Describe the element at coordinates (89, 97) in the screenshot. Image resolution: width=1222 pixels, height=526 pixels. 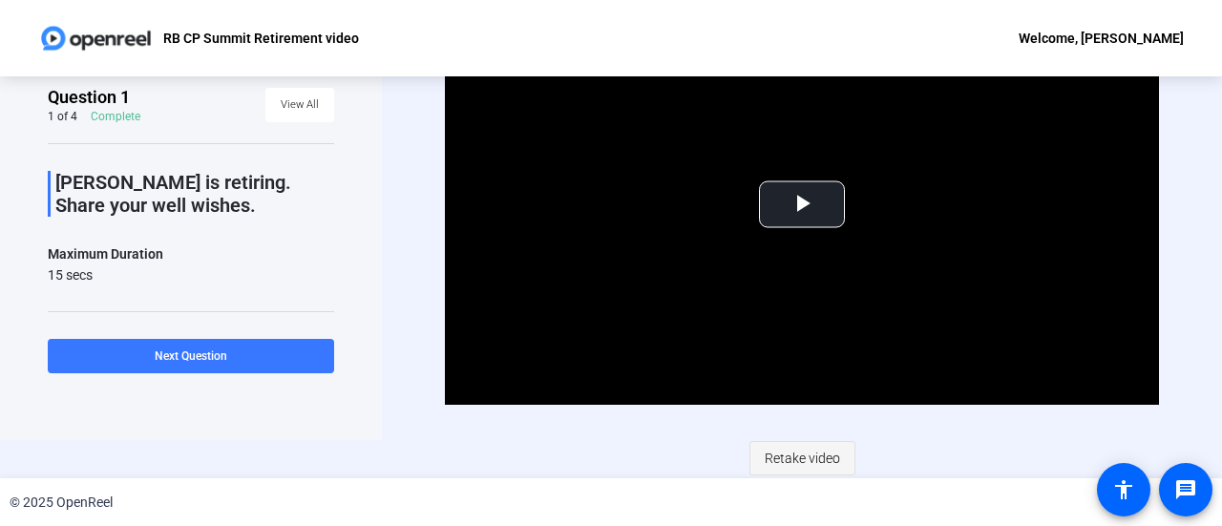
I see `span: Question 1` at that location.